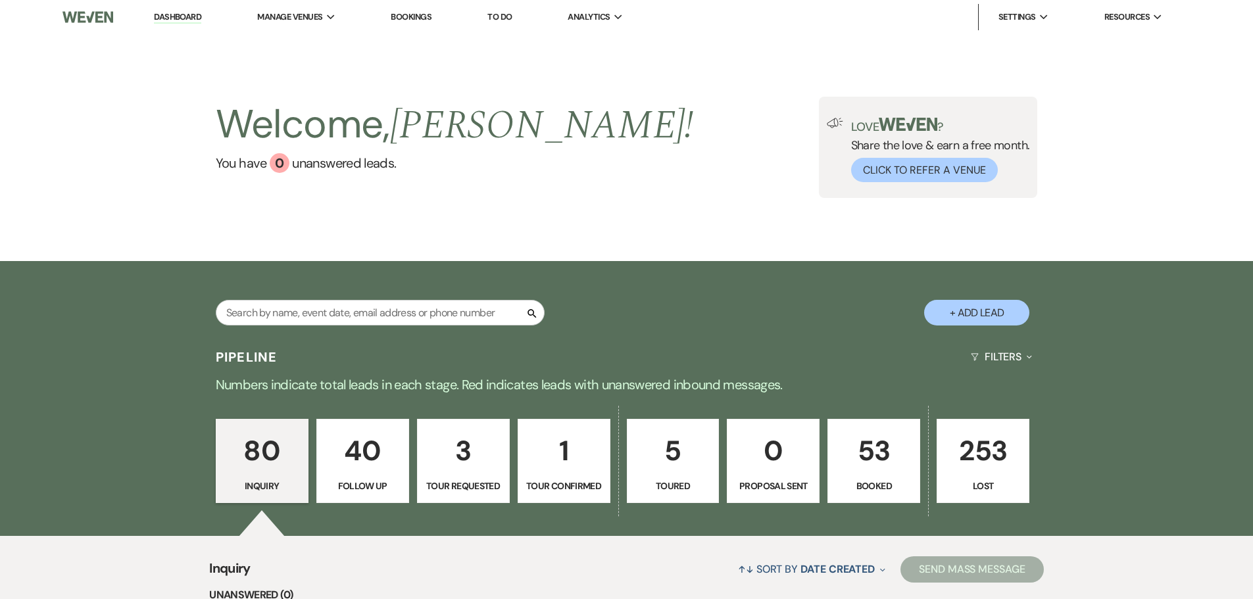 The width and height of the screenshot is (1253, 599). What do you see at coordinates (280, 163) in the screenshot?
I see `div: 0` at bounding box center [280, 163].